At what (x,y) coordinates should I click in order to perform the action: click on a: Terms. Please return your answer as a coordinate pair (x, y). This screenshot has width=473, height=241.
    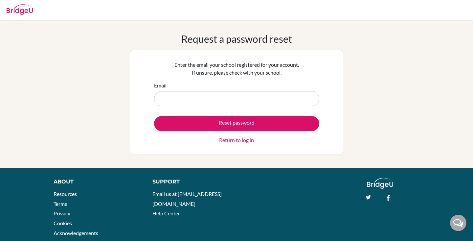
    Looking at the image, I should click on (60, 203).